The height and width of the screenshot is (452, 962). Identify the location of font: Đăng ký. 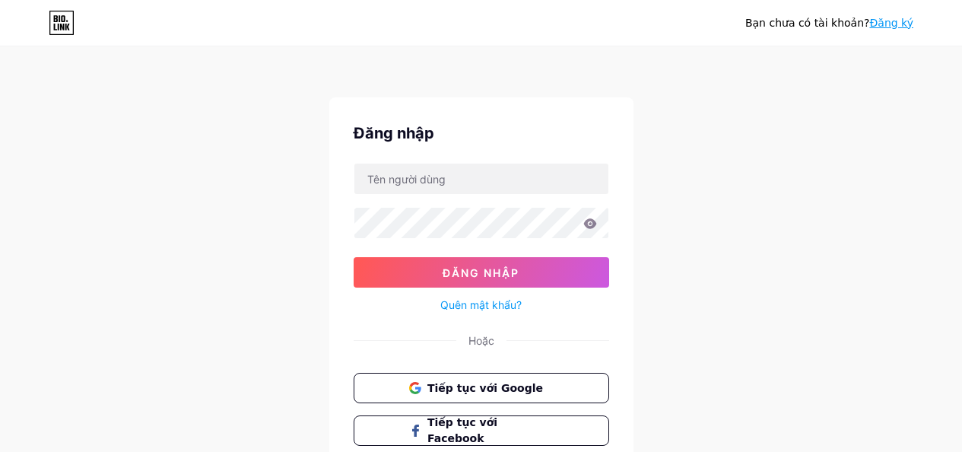
(891, 23).